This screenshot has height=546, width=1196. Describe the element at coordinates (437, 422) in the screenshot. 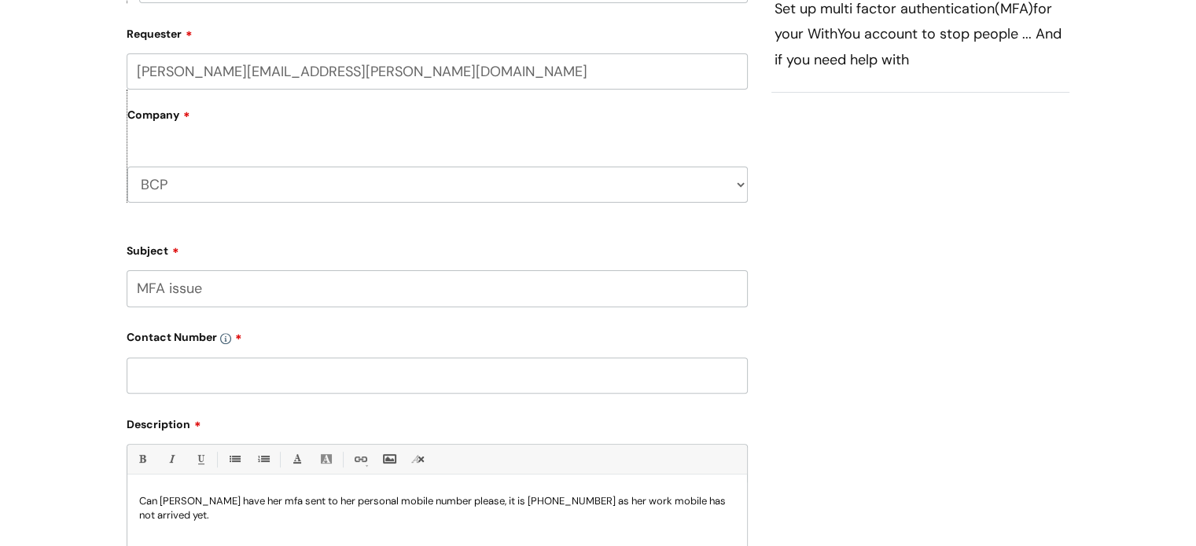

I see `label: Description` at that location.